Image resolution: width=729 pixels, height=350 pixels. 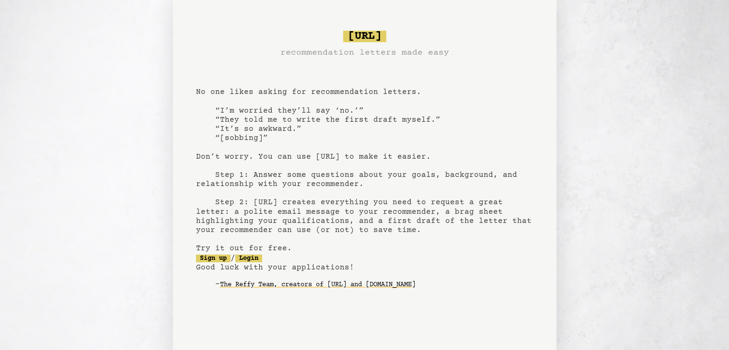 What do you see at coordinates (213, 258) in the screenshot?
I see `a: Sign up` at bounding box center [213, 258].